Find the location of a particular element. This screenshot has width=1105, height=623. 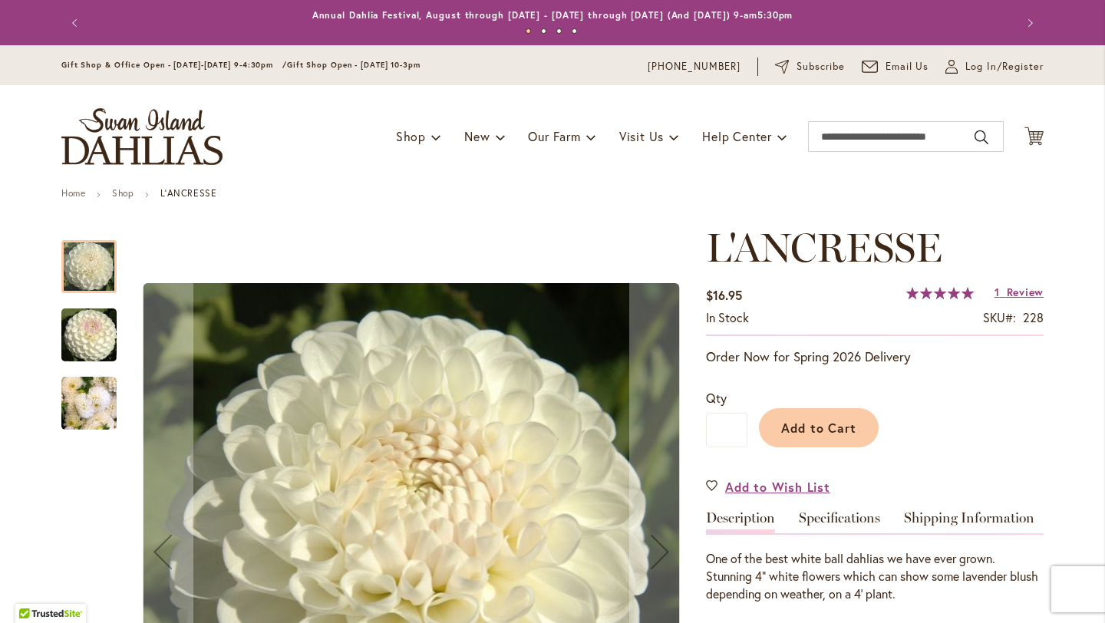

button: 3 of 4 is located at coordinates (559, 31).